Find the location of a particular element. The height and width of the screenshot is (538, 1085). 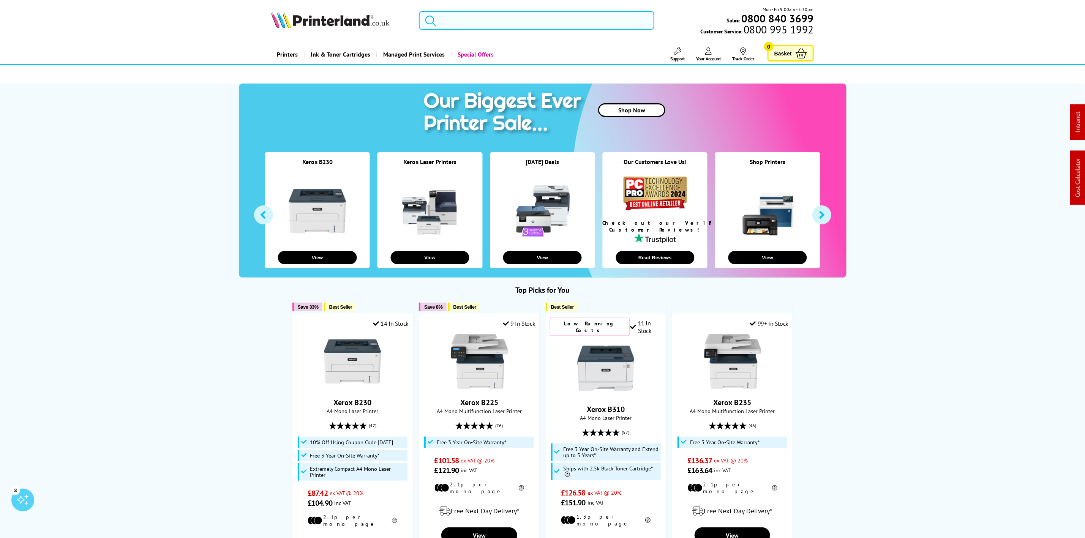

div: Our Customers Love Us! is located at coordinates (655, 166).